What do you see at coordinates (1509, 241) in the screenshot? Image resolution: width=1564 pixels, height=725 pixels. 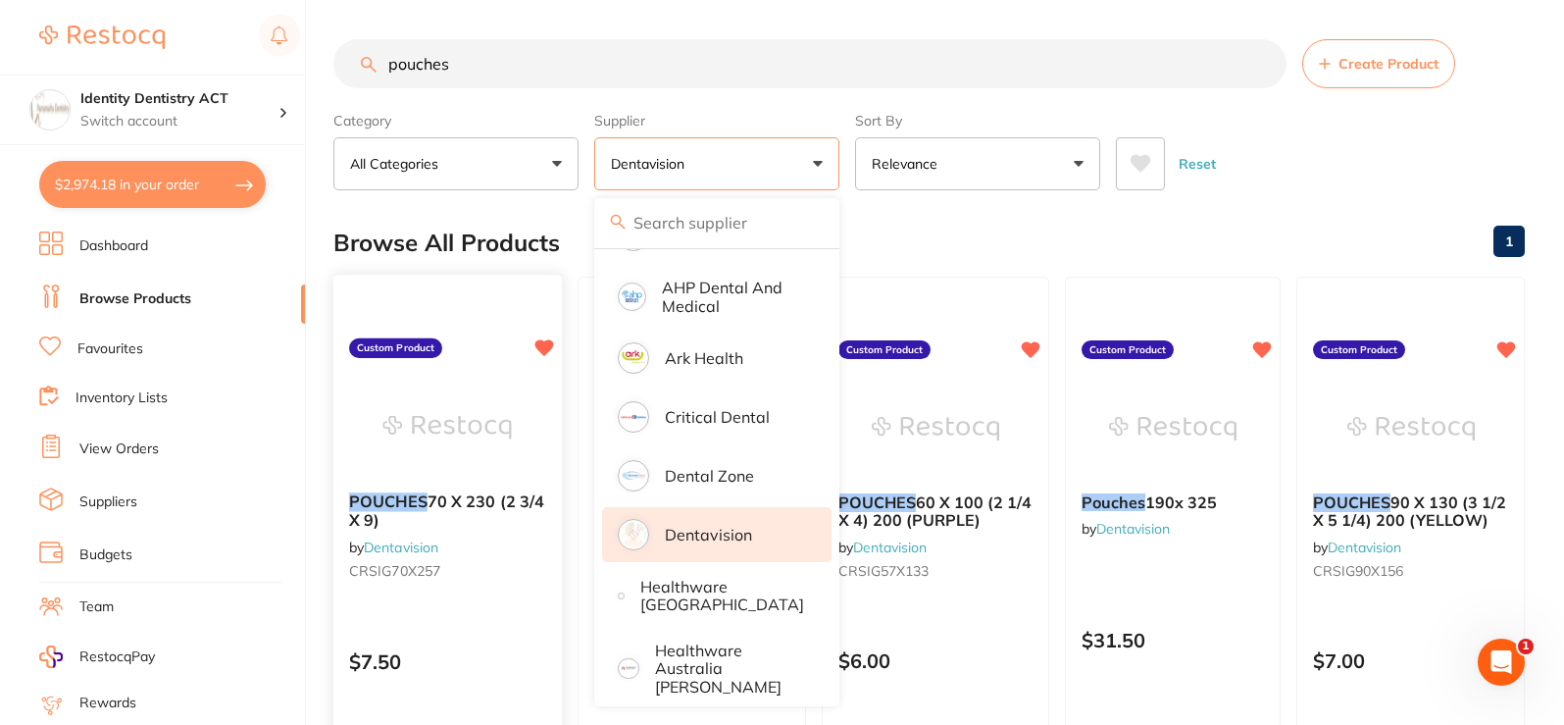 I see `a: 1` at bounding box center [1509, 241].